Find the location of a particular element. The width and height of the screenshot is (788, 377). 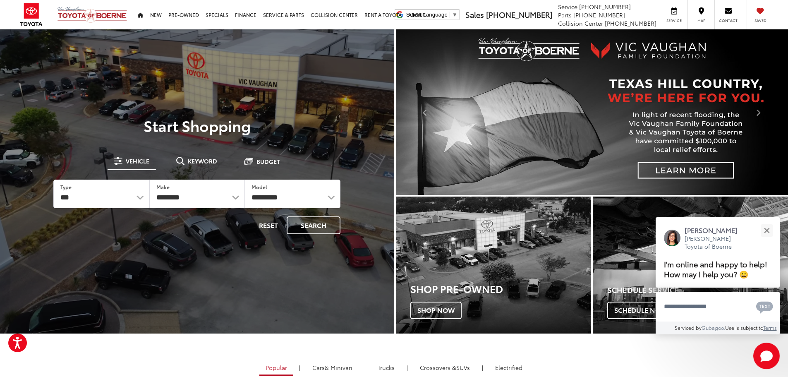

a: SUVs is located at coordinates (445, 367).